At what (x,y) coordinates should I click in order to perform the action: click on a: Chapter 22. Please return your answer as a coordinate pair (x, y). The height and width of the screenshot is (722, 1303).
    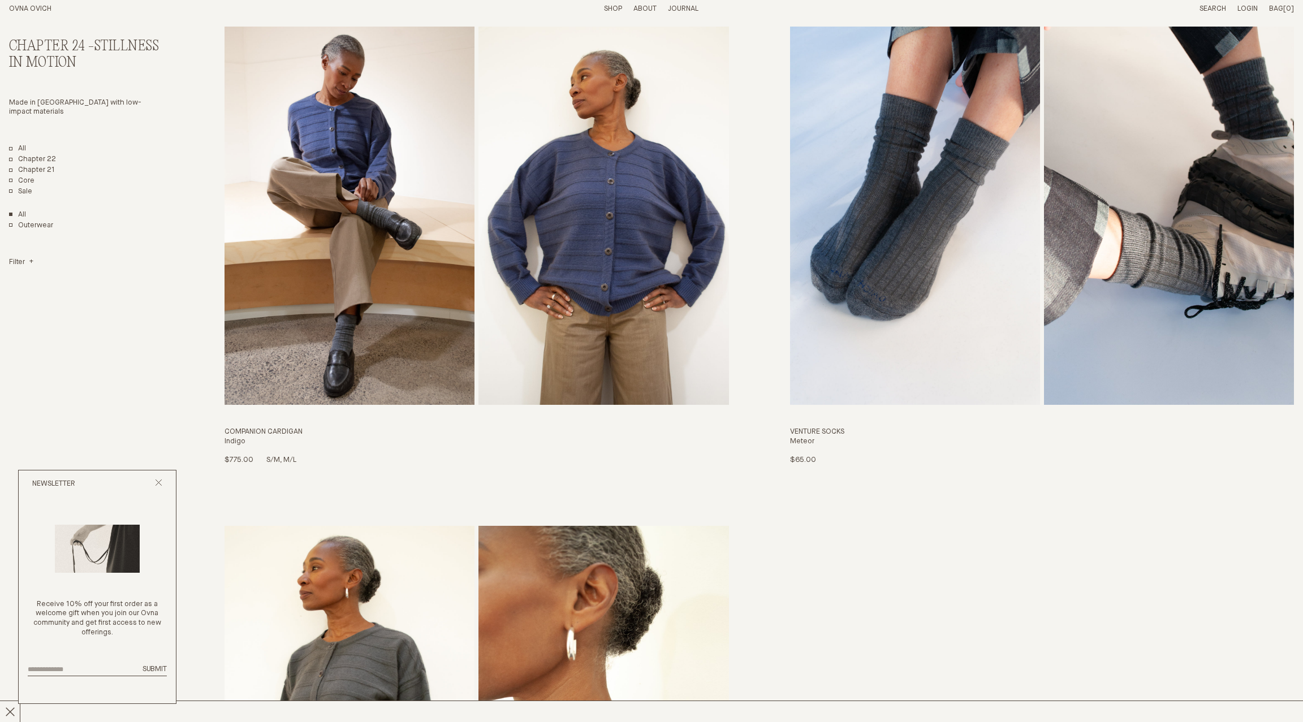
    Looking at the image, I should click on (32, 160).